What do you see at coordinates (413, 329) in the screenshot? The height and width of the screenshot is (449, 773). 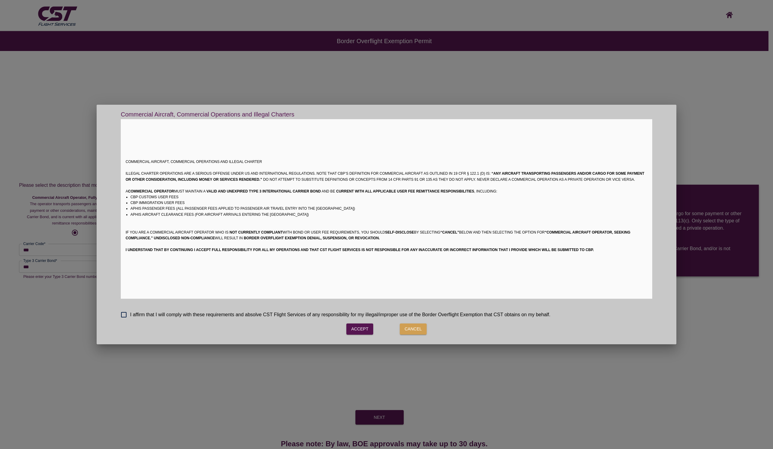 I see `button: Cancel` at bounding box center [413, 329].